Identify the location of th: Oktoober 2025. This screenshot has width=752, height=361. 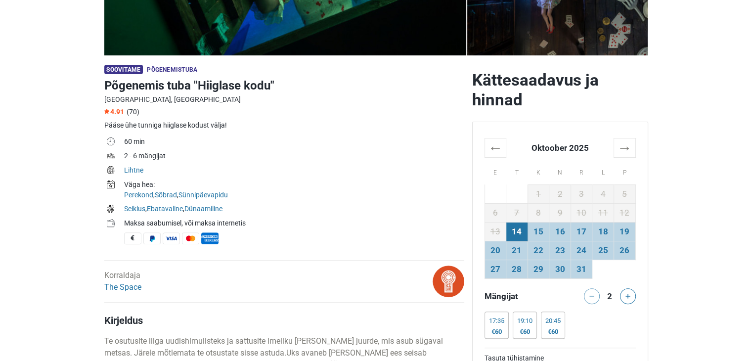
(560, 147).